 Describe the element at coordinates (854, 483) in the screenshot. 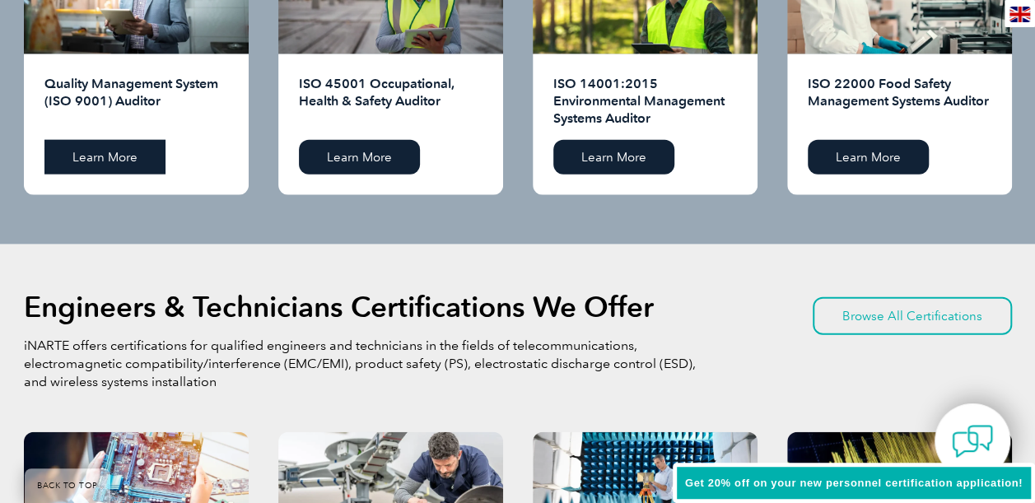

I see `span: Get 20% off on your new personnel certification application!` at that location.